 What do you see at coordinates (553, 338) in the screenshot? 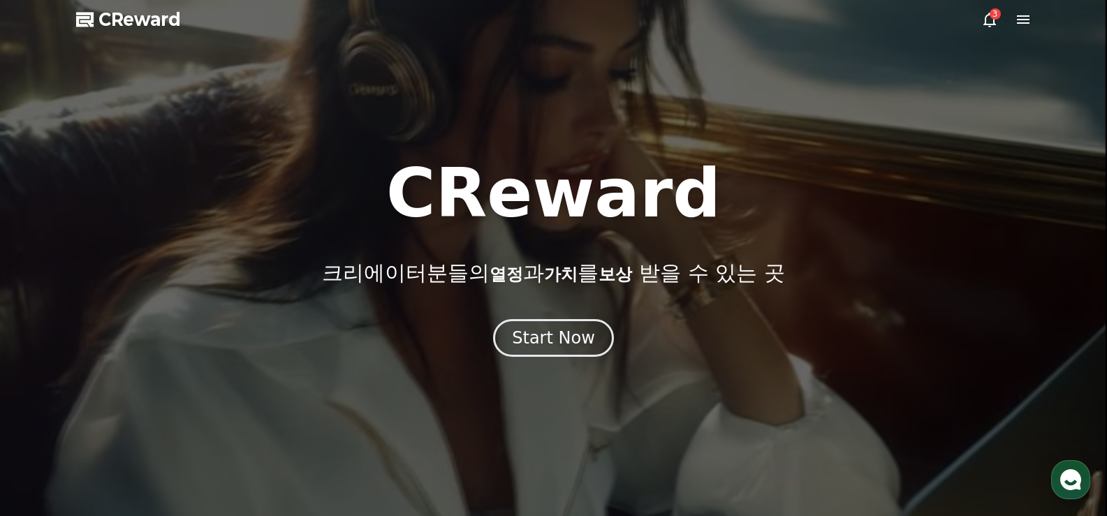
I see `button: Start Now` at bounding box center [553, 338].